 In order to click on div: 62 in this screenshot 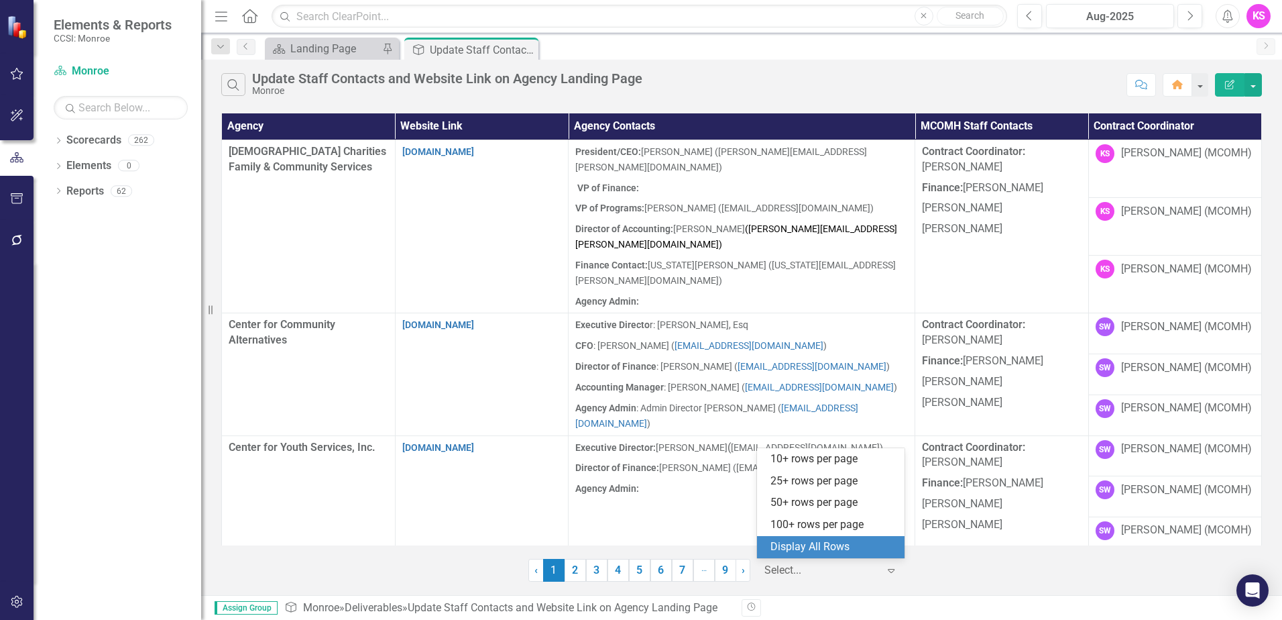, I will do `click(121, 190)`.